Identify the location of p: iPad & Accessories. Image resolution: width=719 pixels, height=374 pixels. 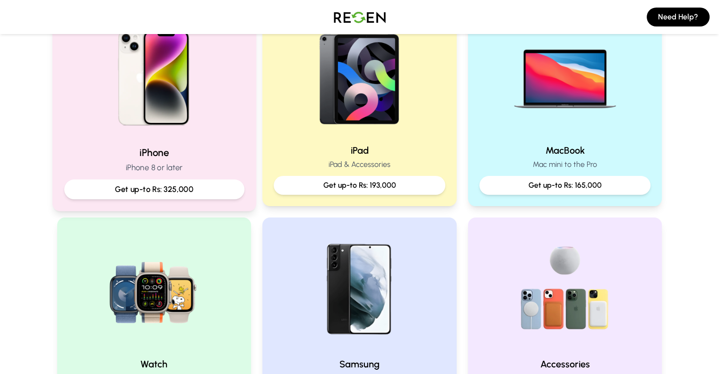
(359, 164).